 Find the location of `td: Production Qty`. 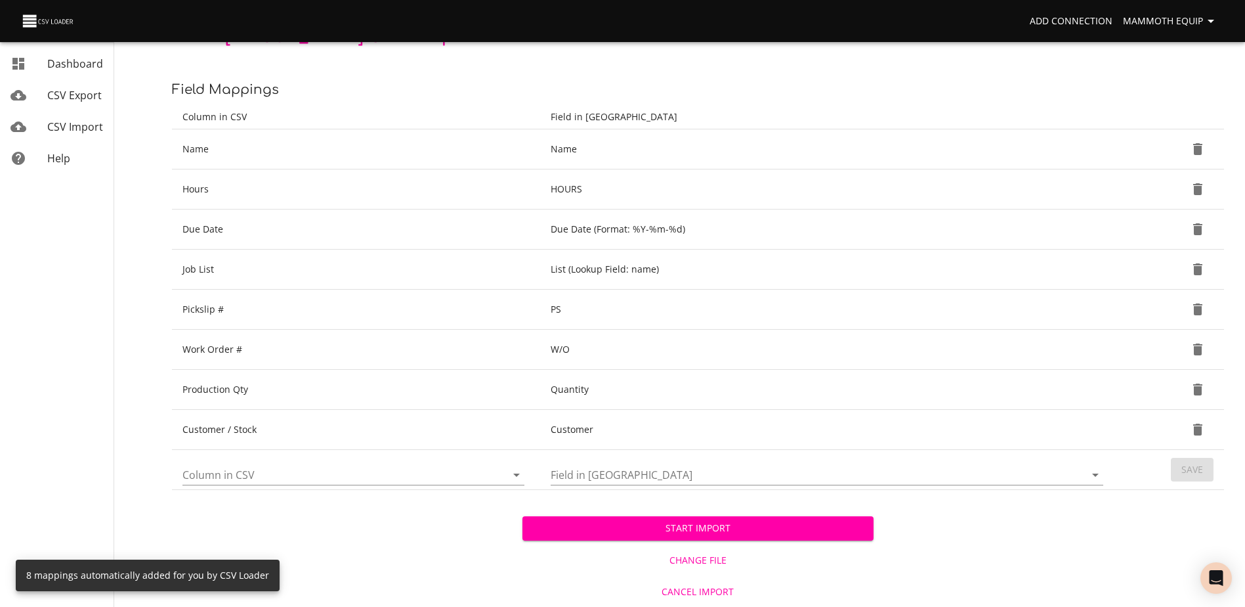

td: Production Qty is located at coordinates (356, 389).